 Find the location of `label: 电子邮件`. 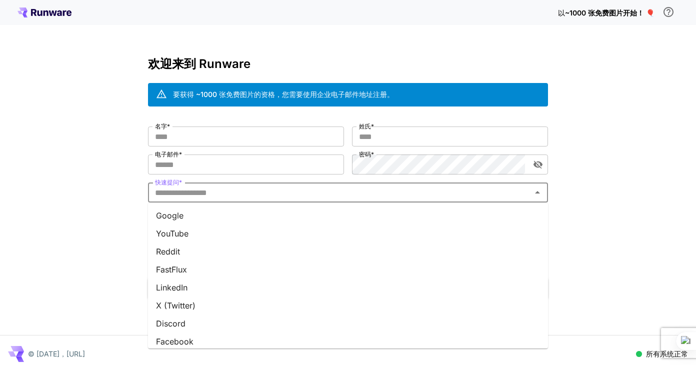

label: 电子邮件 is located at coordinates (168, 154).